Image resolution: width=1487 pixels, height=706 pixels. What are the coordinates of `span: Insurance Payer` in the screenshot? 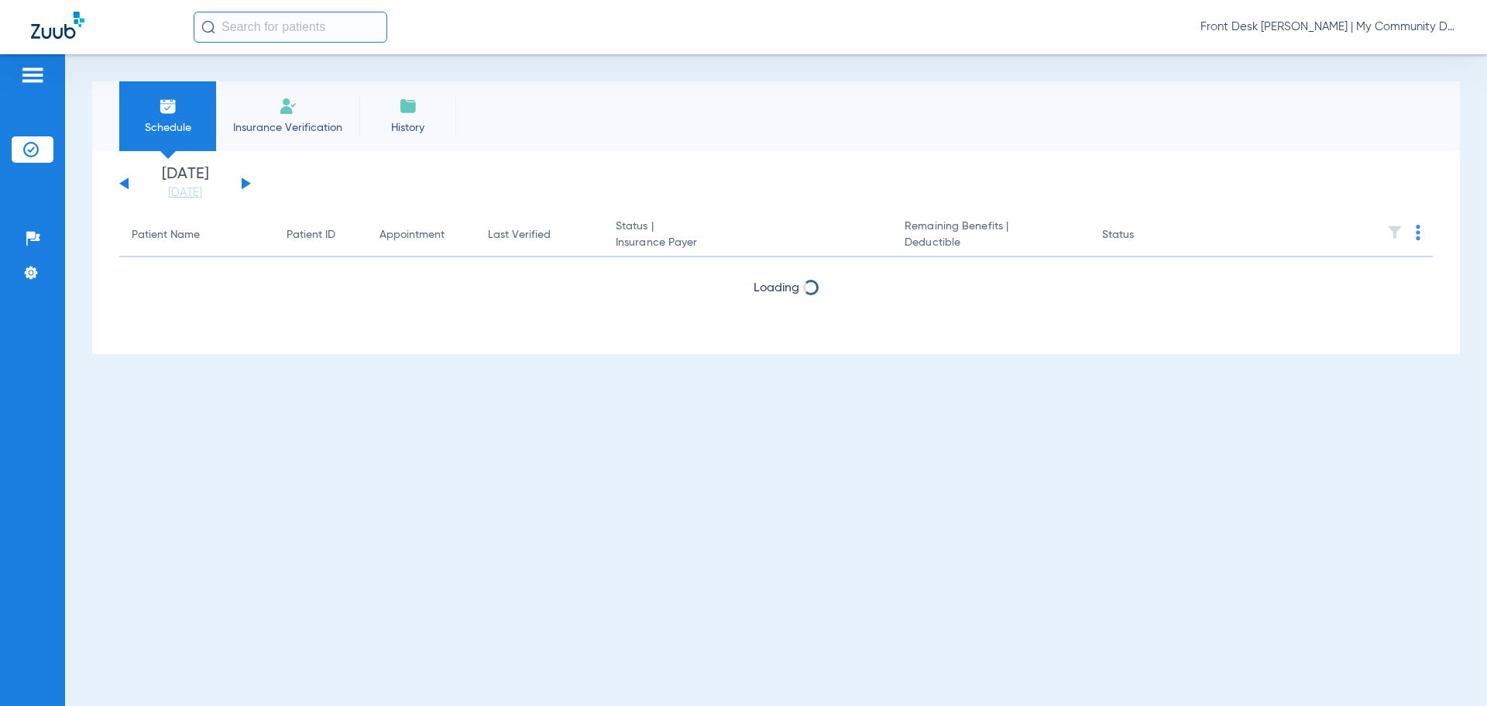 It's located at (748, 242).